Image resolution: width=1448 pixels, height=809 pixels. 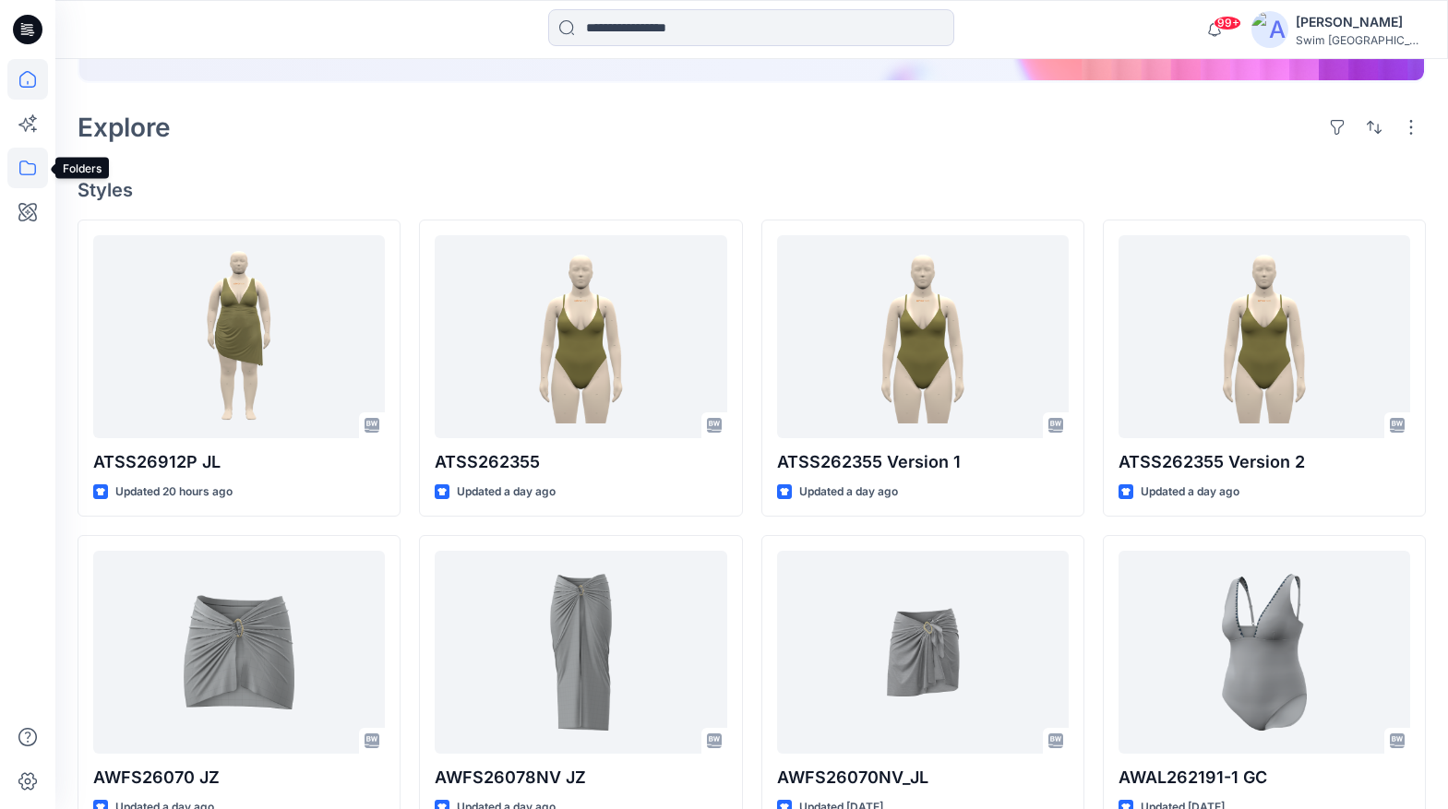 I want to click on a: AWFS26078NV JZ, so click(x=580, y=652).